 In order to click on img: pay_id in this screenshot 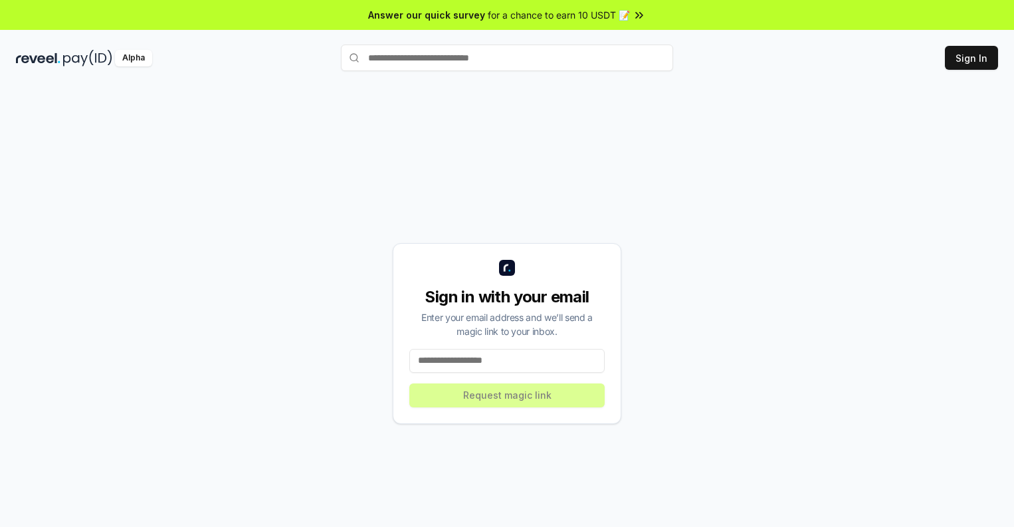, I will do `click(88, 58)`.